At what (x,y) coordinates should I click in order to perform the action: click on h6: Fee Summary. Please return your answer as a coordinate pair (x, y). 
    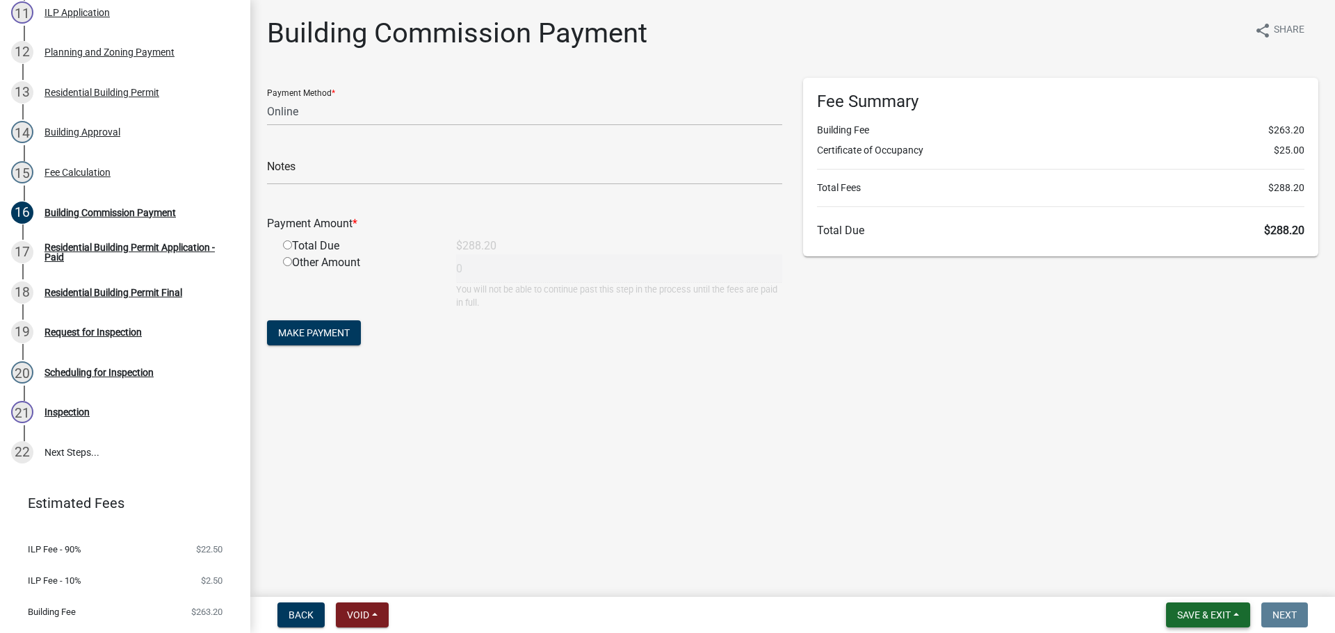
    Looking at the image, I should click on (1060, 102).